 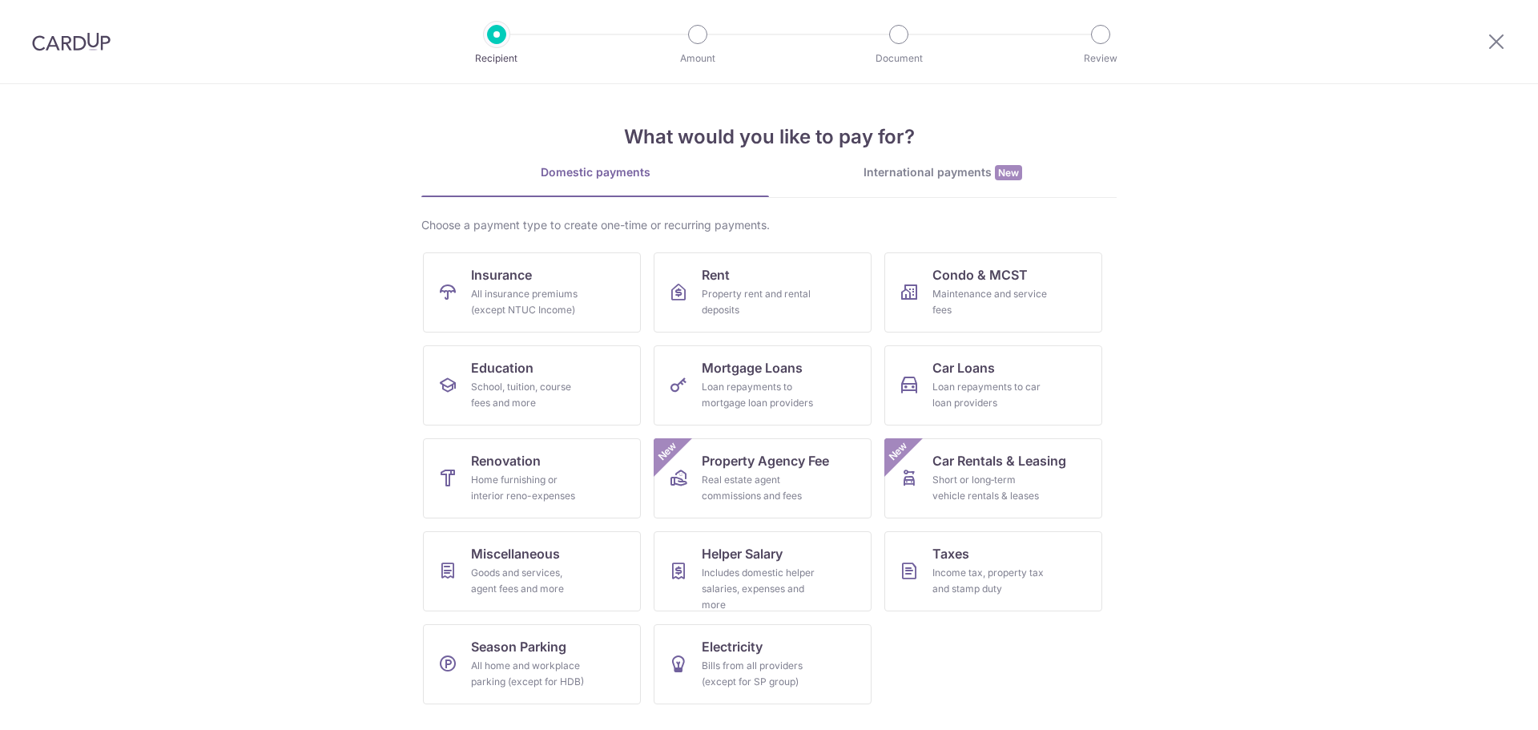 What do you see at coordinates (532, 478) in the screenshot?
I see `a: RenovationHome furnishing or interior reno-expenses` at bounding box center [532, 478].